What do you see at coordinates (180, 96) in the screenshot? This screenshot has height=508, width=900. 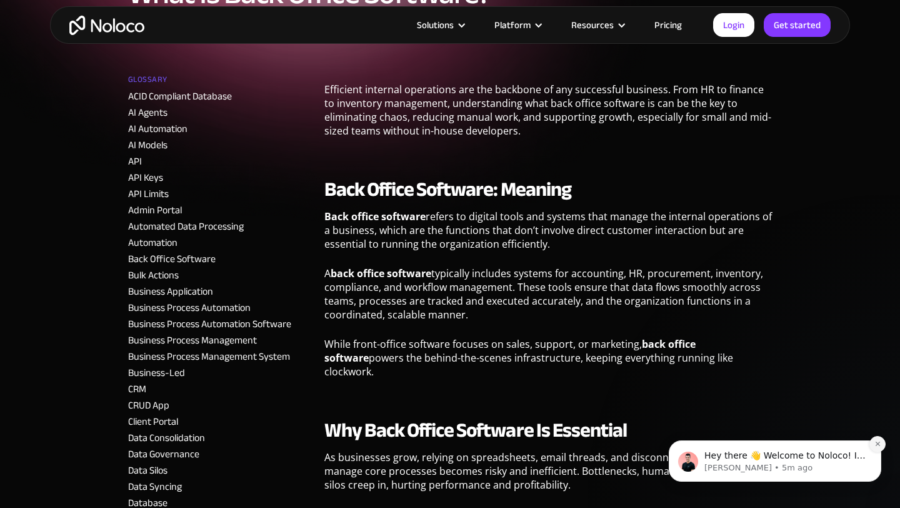 I see `a: ACID Compliant Database` at bounding box center [180, 96].